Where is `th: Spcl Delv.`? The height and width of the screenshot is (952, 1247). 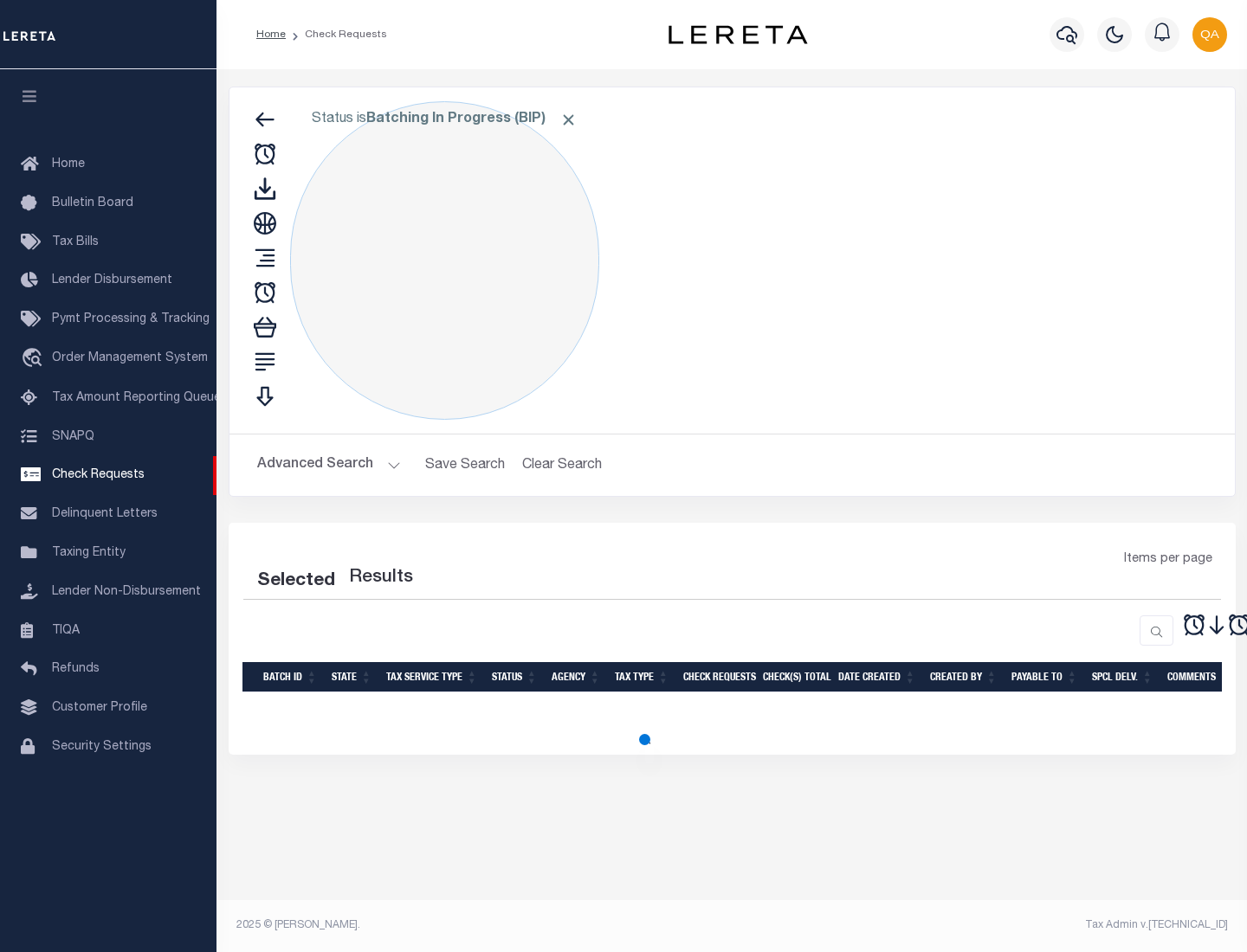
th: Spcl Delv. is located at coordinates (1122, 676).